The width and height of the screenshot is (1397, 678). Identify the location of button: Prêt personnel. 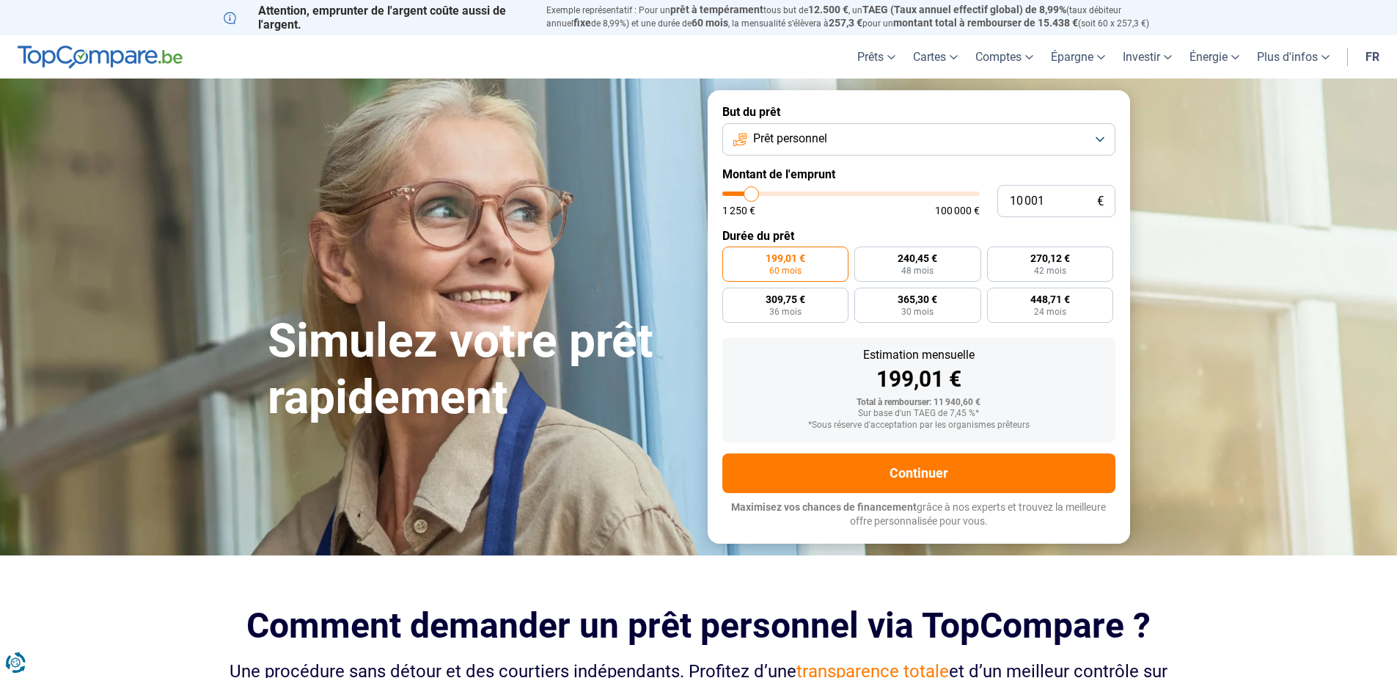
(919, 139).